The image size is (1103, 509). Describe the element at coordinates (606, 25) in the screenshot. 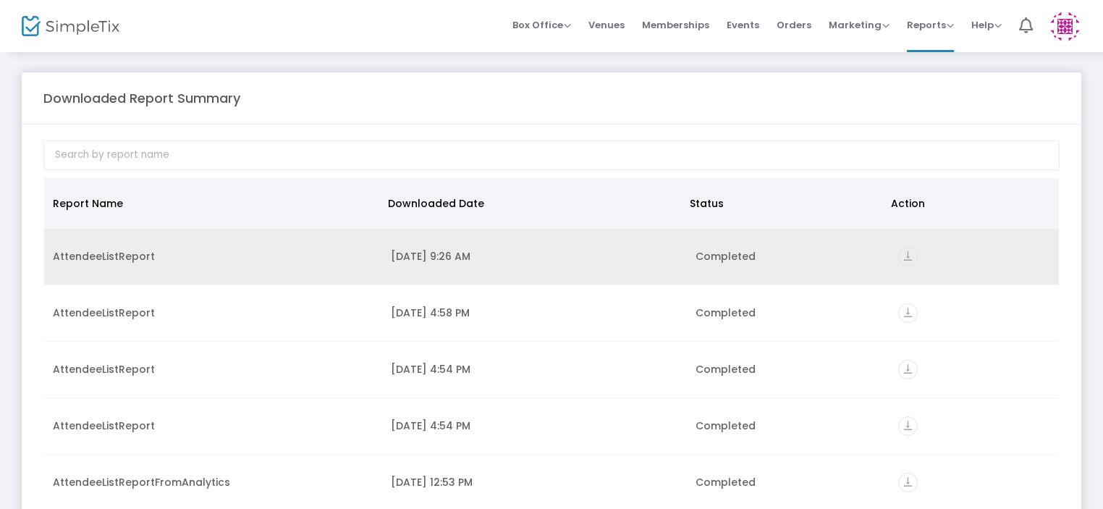

I see `span: Venues` at that location.